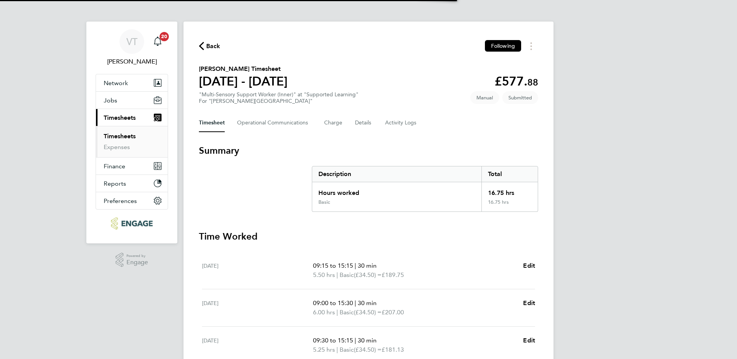 Image resolution: width=737 pixels, height=359 pixels. I want to click on a: Go to home page, so click(132, 223).